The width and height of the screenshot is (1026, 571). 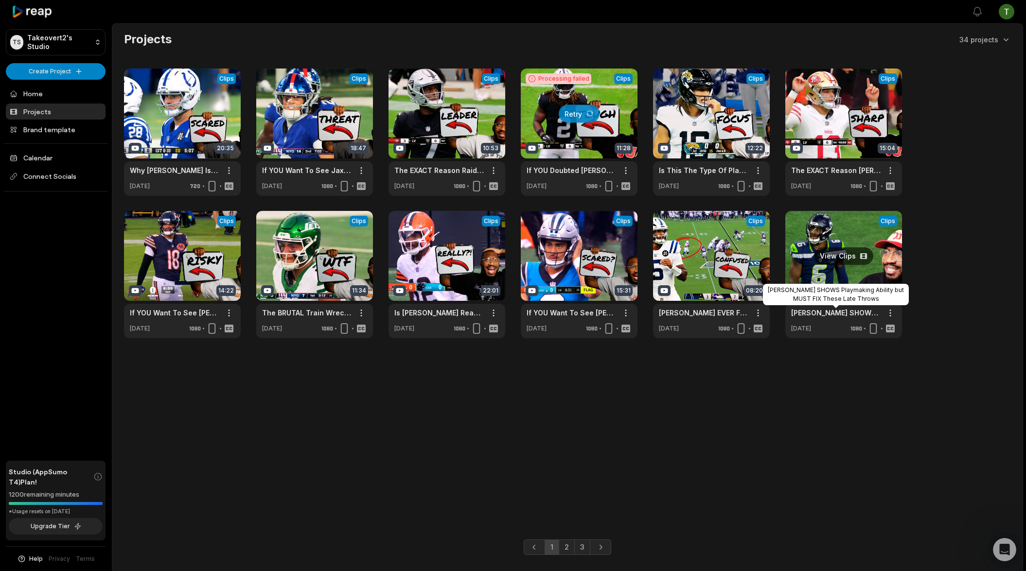 I want to click on div: Close, so click(x=179, y=13).